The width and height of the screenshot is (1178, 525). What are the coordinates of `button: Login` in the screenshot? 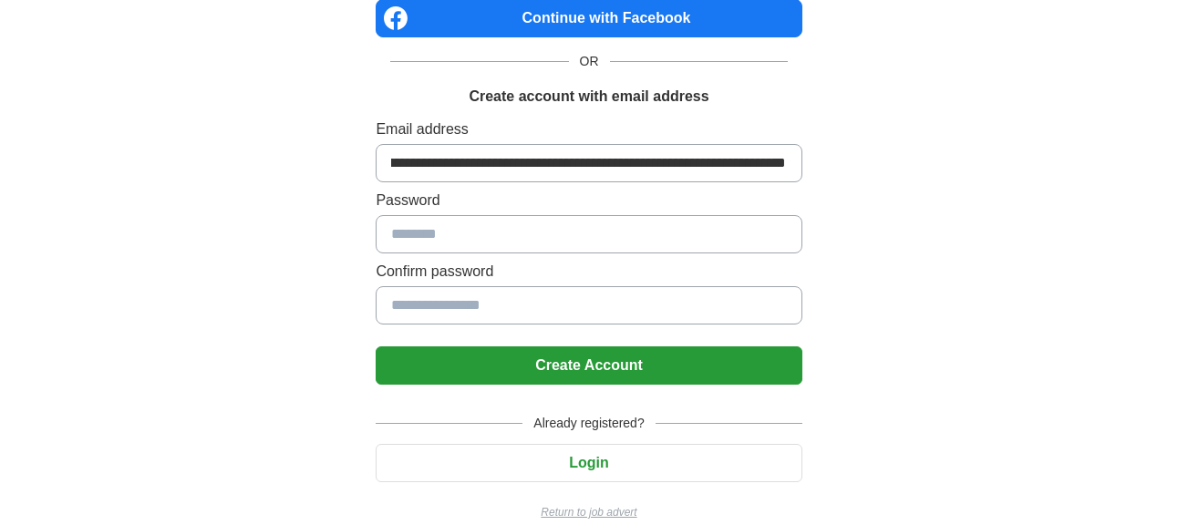 It's located at (588, 463).